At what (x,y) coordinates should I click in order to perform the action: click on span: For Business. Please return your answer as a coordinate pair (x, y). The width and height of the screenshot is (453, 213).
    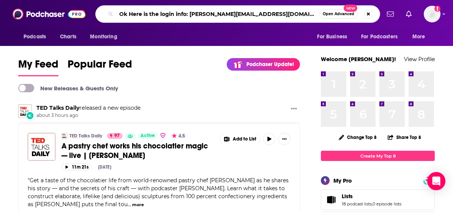
    Looking at the image, I should click on (332, 37).